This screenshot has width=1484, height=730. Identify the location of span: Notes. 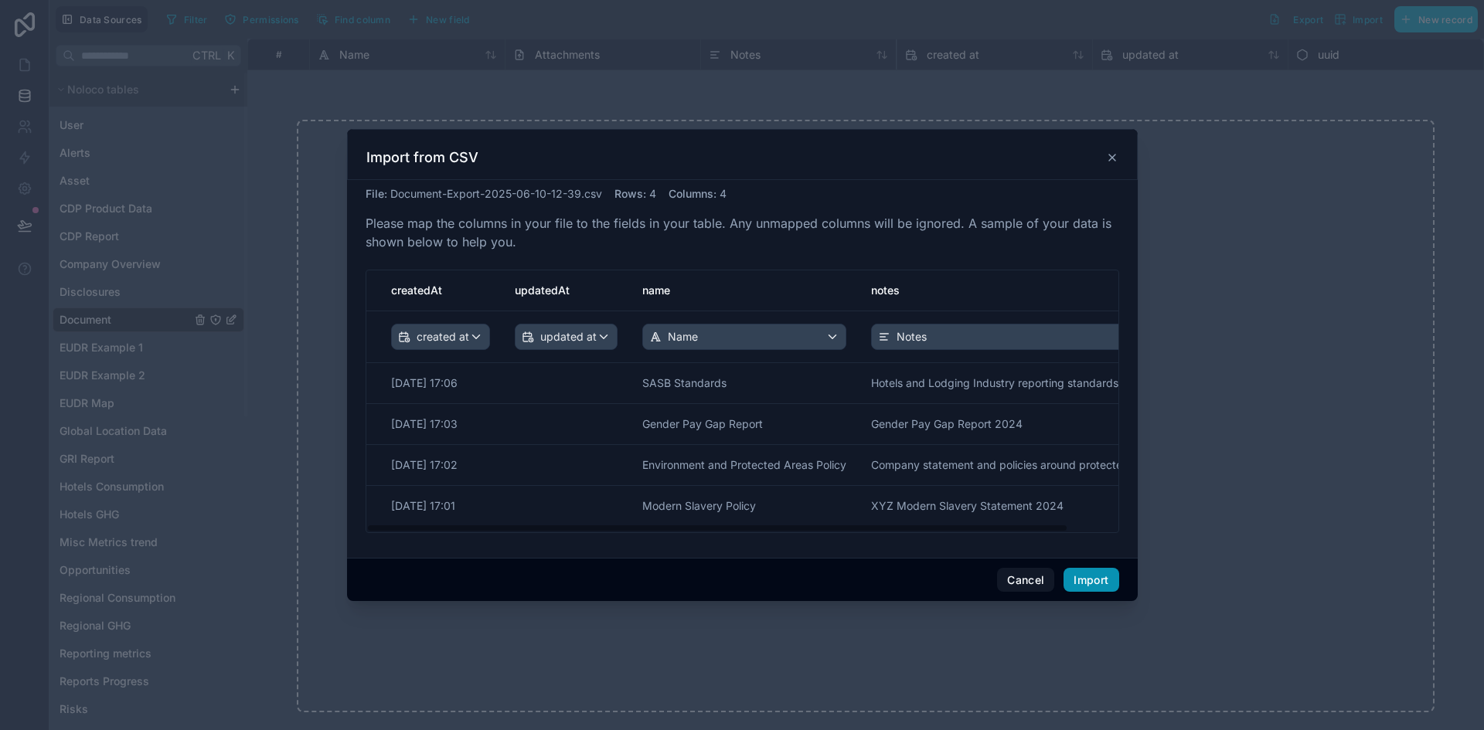
(911, 337).